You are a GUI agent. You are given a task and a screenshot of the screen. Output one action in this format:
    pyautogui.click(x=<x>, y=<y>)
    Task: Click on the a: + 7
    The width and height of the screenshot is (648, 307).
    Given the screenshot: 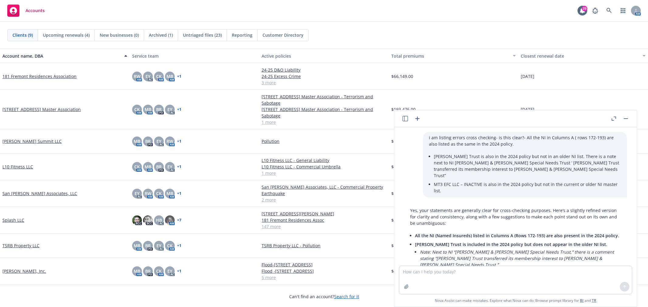 What is the action you would take?
    pyautogui.click(x=179, y=220)
    